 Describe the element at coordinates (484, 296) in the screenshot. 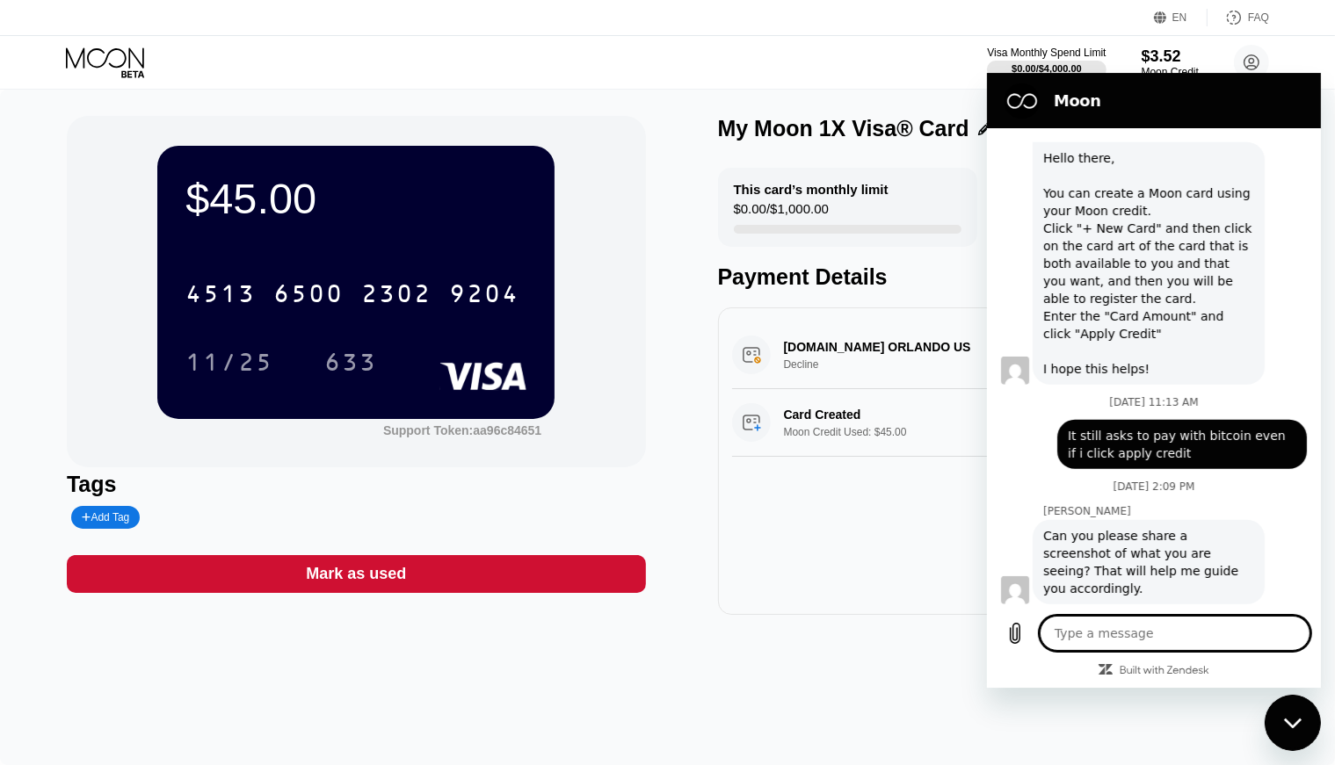

I see `div: 9204` at that location.